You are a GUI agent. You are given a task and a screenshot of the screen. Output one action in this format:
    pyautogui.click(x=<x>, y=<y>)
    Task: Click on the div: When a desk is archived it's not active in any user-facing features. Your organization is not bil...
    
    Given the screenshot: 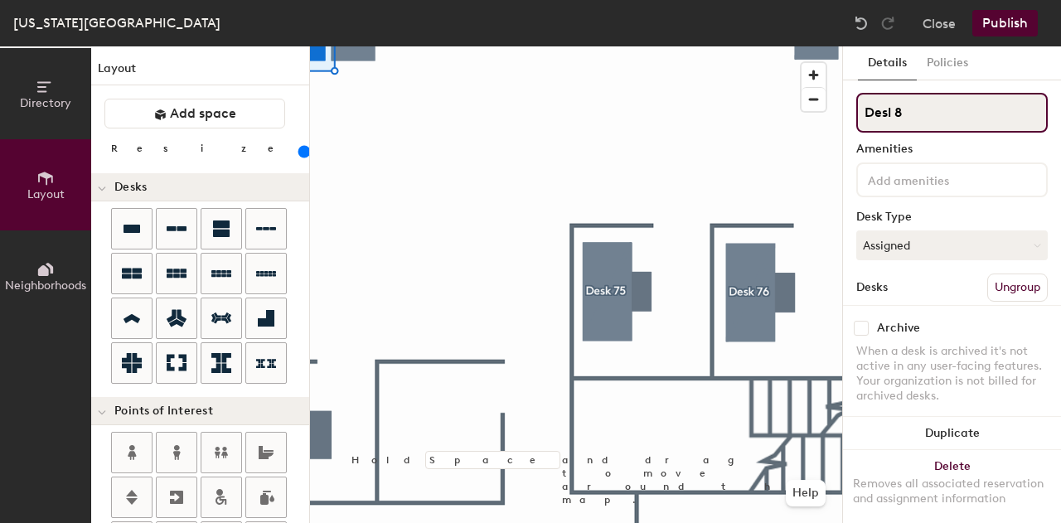 What is the action you would take?
    pyautogui.click(x=951, y=374)
    